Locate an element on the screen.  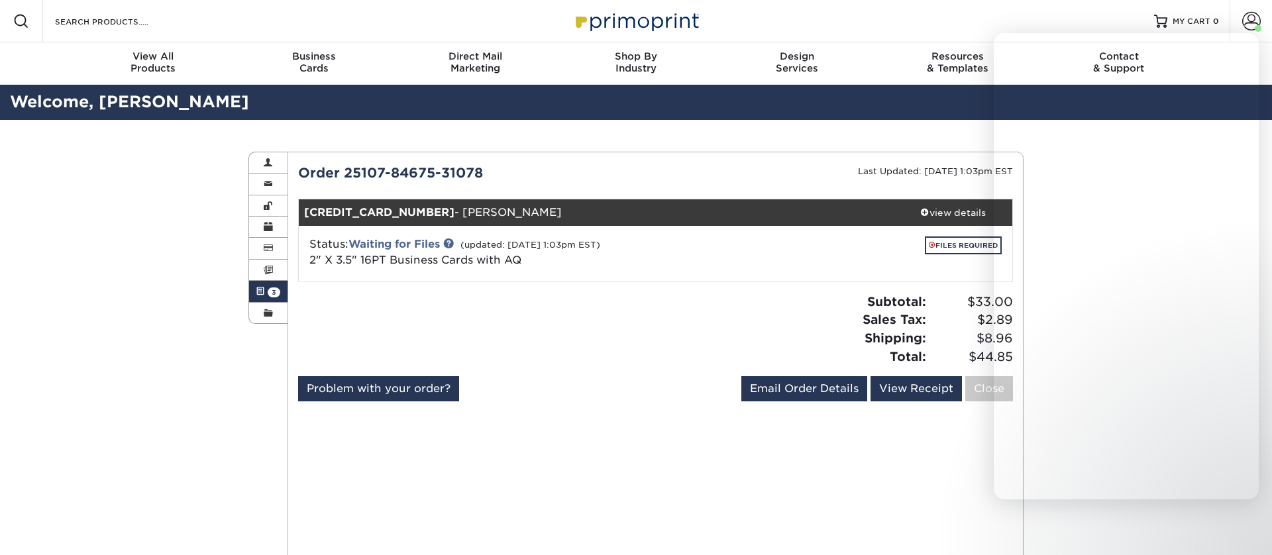
span: MY CART is located at coordinates (1191, 21).